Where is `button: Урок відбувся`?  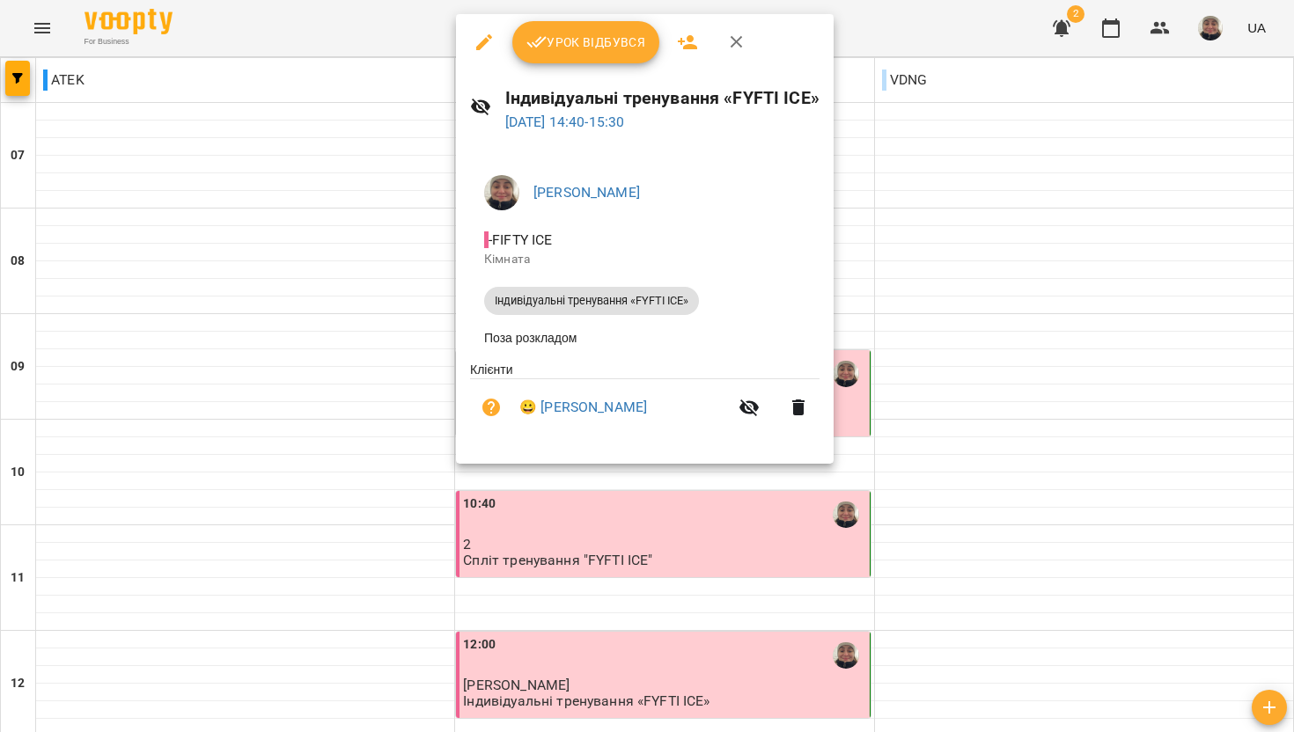
button: Урок відбувся is located at coordinates (586, 42).